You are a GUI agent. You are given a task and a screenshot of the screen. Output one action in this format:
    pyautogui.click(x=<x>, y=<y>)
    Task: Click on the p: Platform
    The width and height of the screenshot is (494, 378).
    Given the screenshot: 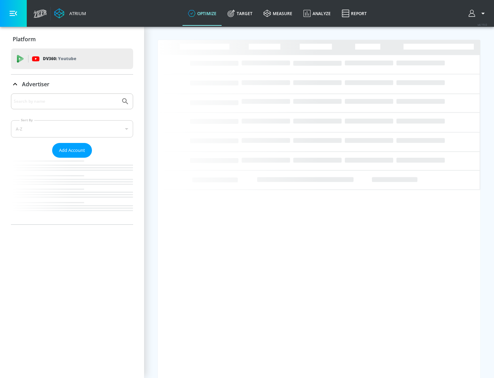 What is the action you would take?
    pyautogui.click(x=24, y=39)
    